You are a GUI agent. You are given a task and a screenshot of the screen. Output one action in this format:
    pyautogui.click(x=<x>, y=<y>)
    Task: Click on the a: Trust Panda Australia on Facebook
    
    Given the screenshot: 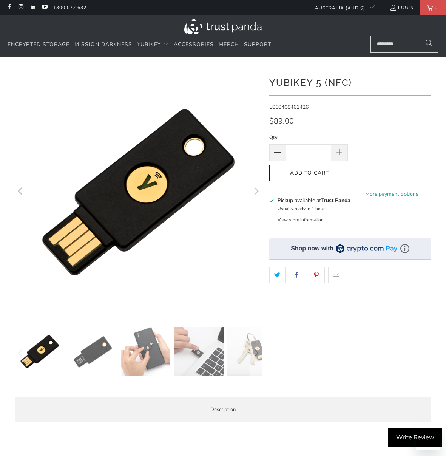 What is the action you would take?
    pyautogui.click(x=9, y=8)
    